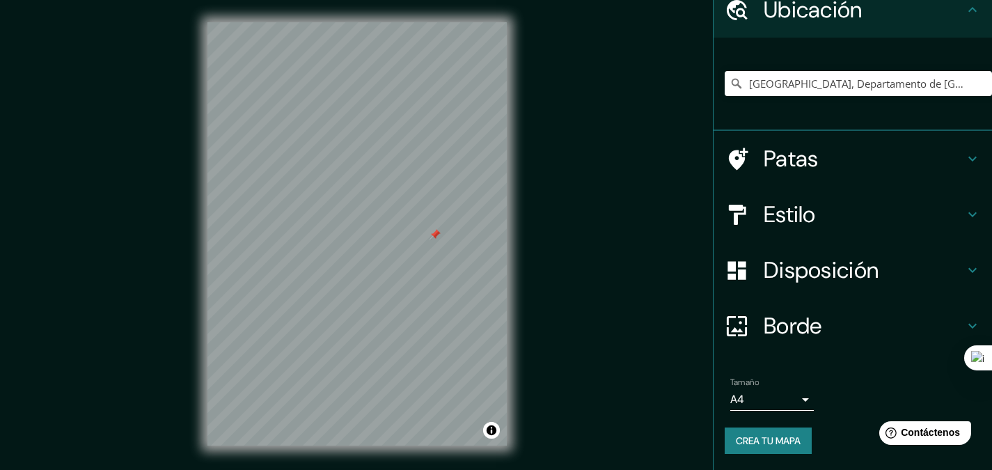 This screenshot has width=992, height=470. I want to click on font: Borde, so click(793, 326).